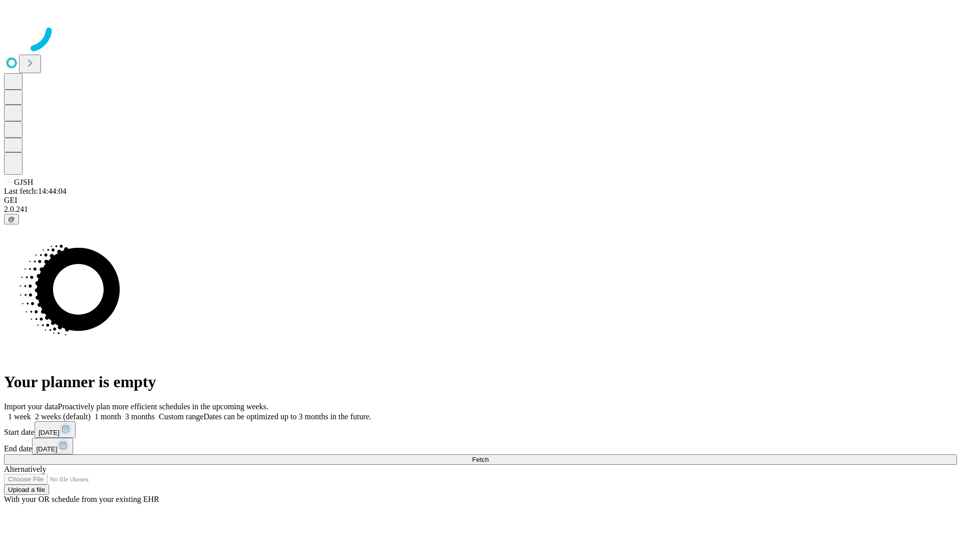 The height and width of the screenshot is (541, 961). Describe the element at coordinates (63, 416) in the screenshot. I see `span: 2 weeks (default)` at that location.